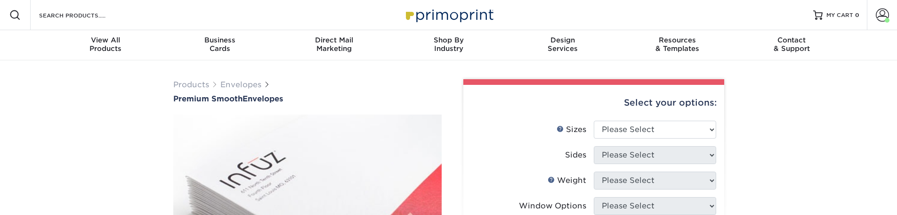 The image size is (897, 215). I want to click on input: SEARCH PRODUCTS....., so click(84, 15).